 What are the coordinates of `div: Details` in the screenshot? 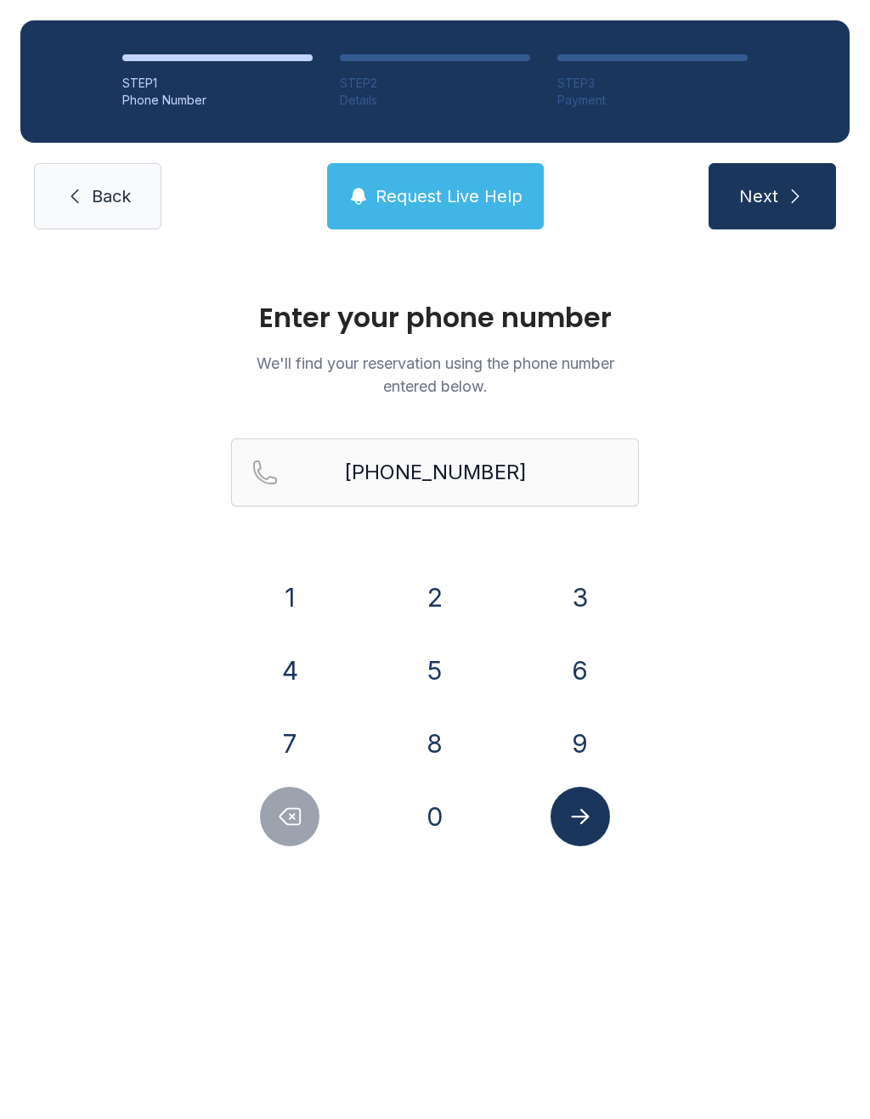 It's located at (435, 100).